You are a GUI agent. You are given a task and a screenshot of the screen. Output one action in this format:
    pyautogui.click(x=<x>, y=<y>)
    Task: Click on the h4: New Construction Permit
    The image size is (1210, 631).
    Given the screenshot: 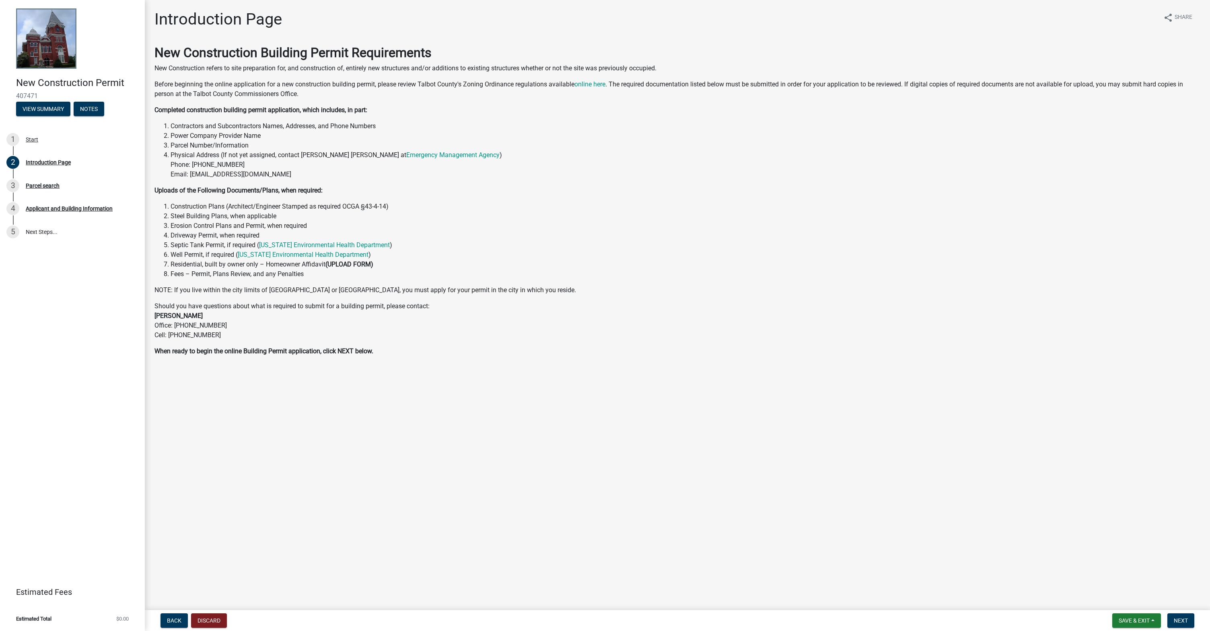 What is the action you would take?
    pyautogui.click(x=77, y=83)
    